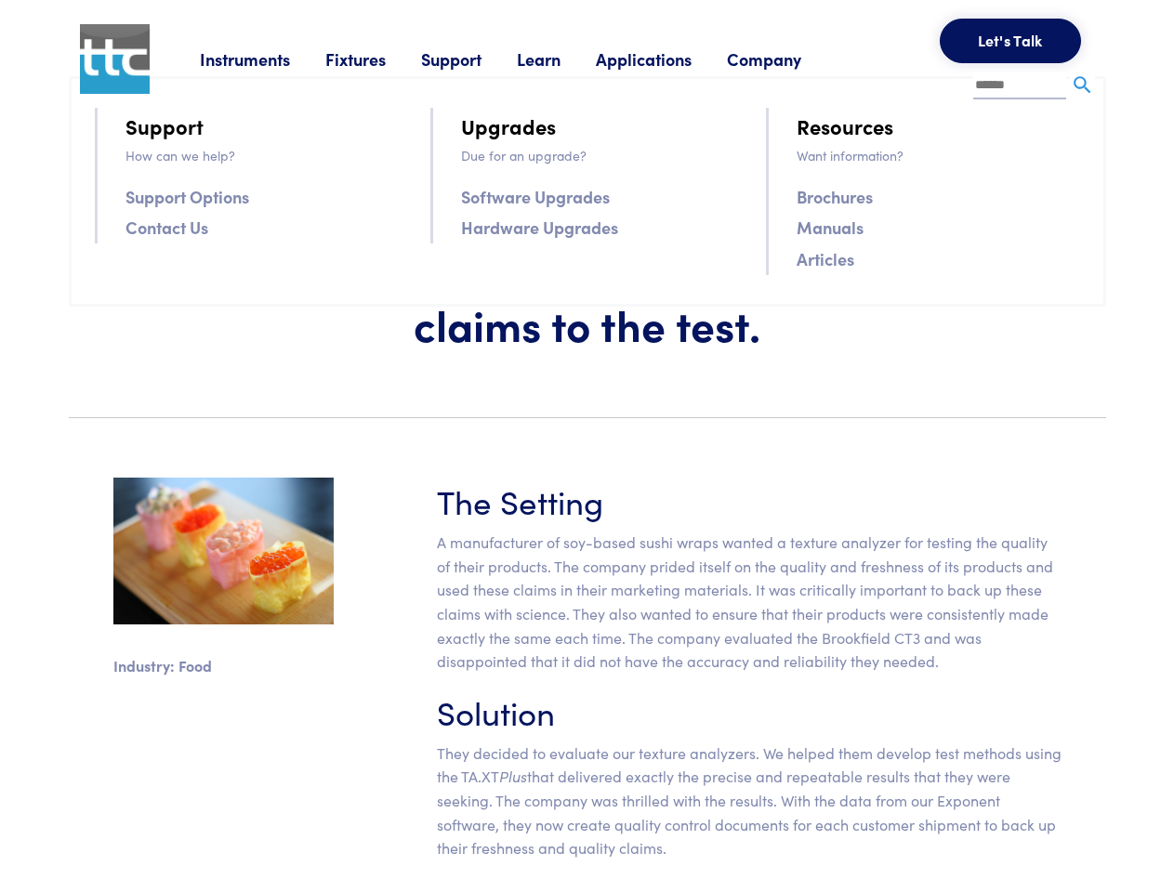  I want to click on a: Brochures, so click(835, 196).